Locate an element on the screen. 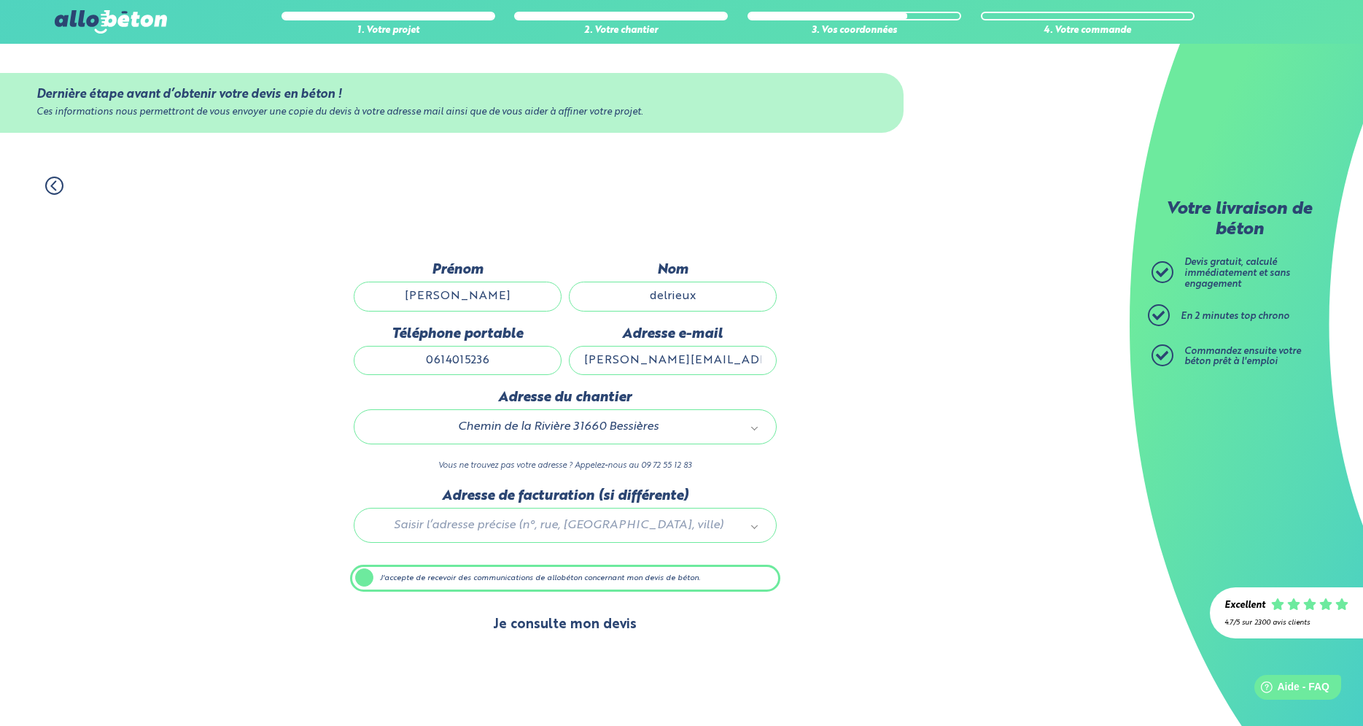  span: En 2 minutes top chrono is located at coordinates (1235, 316).